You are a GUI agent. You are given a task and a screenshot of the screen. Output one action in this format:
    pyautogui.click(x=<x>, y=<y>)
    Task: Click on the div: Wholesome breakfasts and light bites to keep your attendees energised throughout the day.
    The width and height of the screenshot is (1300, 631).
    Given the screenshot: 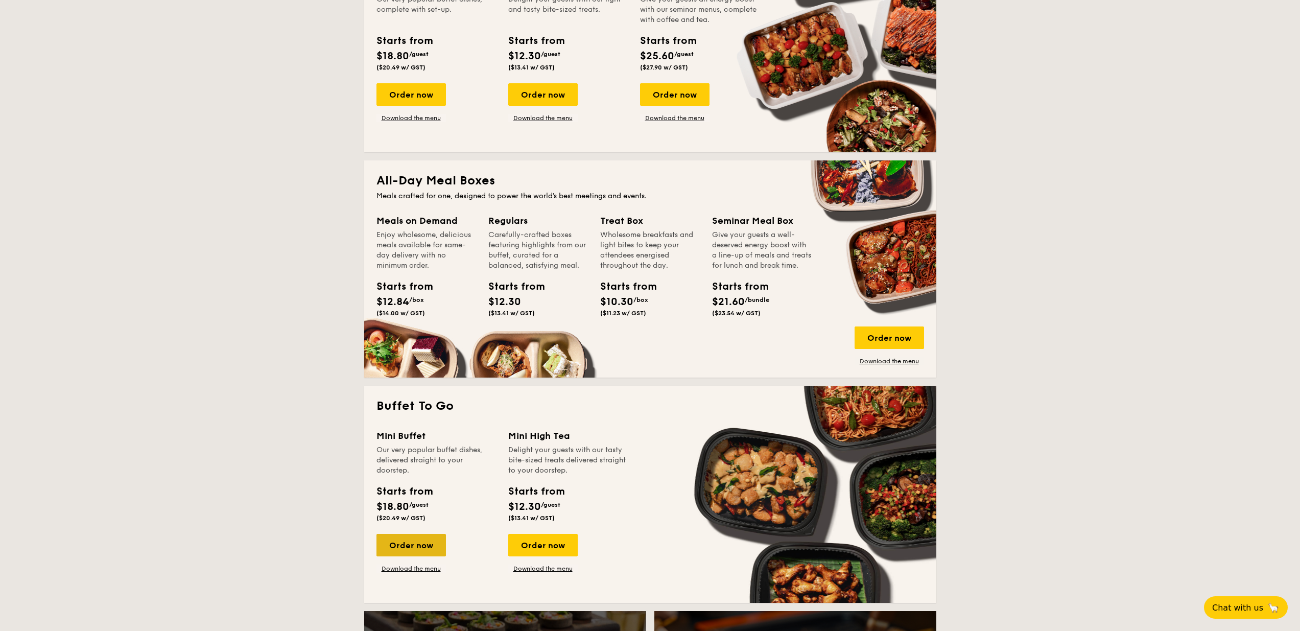 What is the action you would take?
    pyautogui.click(x=650, y=250)
    